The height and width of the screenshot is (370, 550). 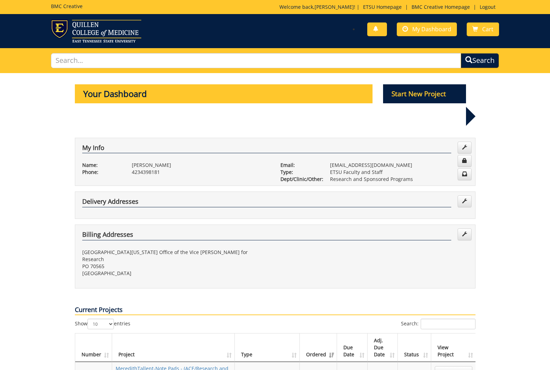 What do you see at coordinates (415, 348) in the screenshot?
I see `th: Status: activate to sort column ascending` at bounding box center [415, 348].